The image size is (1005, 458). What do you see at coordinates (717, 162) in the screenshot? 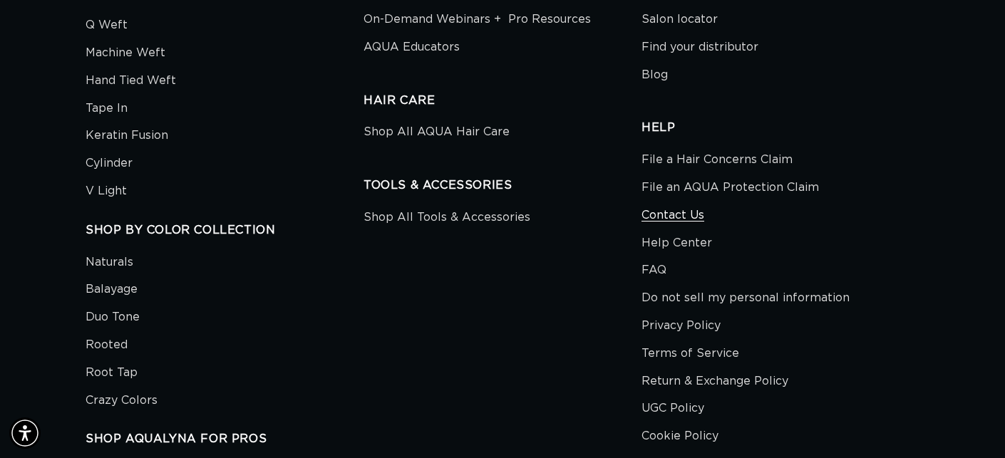
I see `a: File a Hair Concerns Claim` at bounding box center [717, 162].